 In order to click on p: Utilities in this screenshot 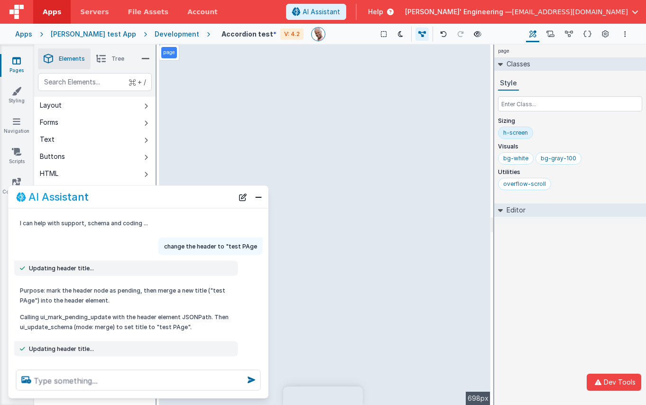, I will do `click(570, 172)`.